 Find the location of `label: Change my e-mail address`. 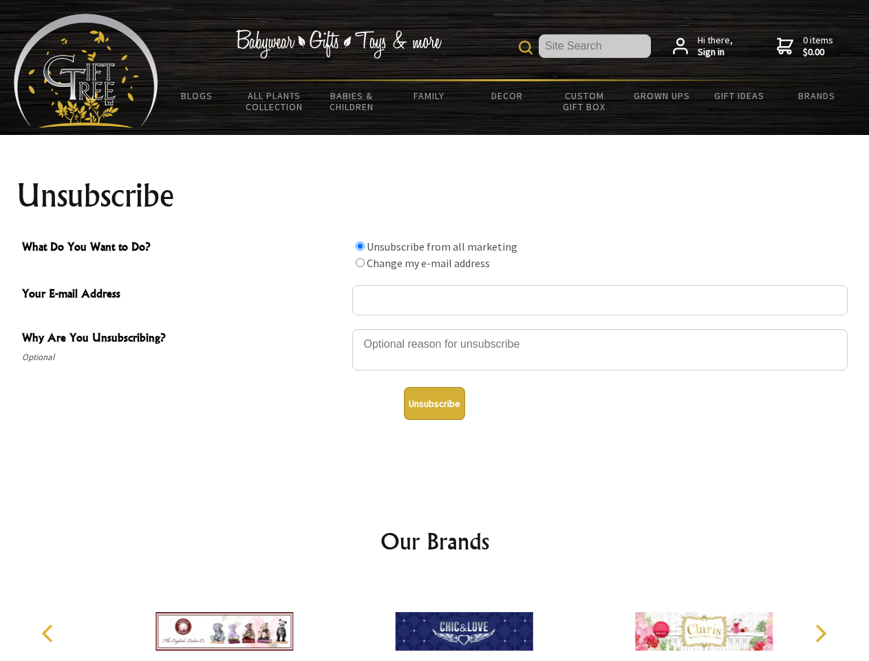

label: Change my e-mail address is located at coordinates (428, 263).